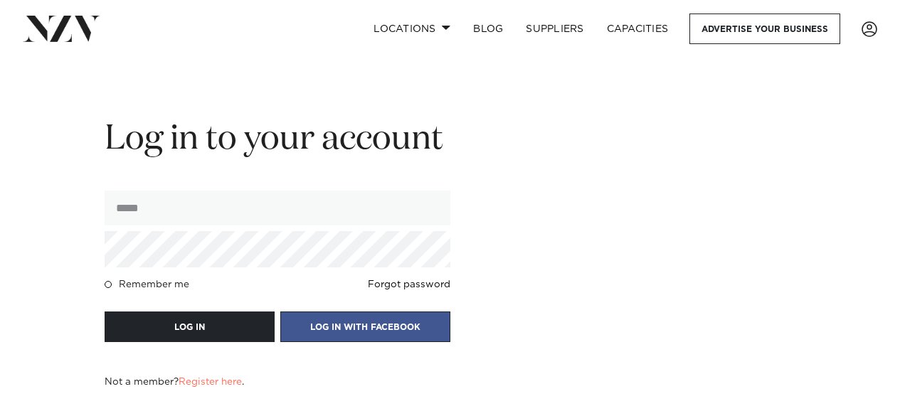 This screenshot has width=900, height=416. I want to click on a: Advertise your business, so click(765, 28).